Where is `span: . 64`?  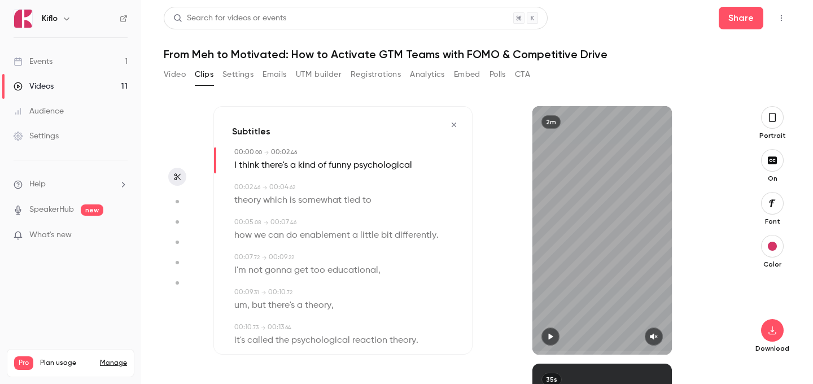 span: . 64 is located at coordinates (287, 327).